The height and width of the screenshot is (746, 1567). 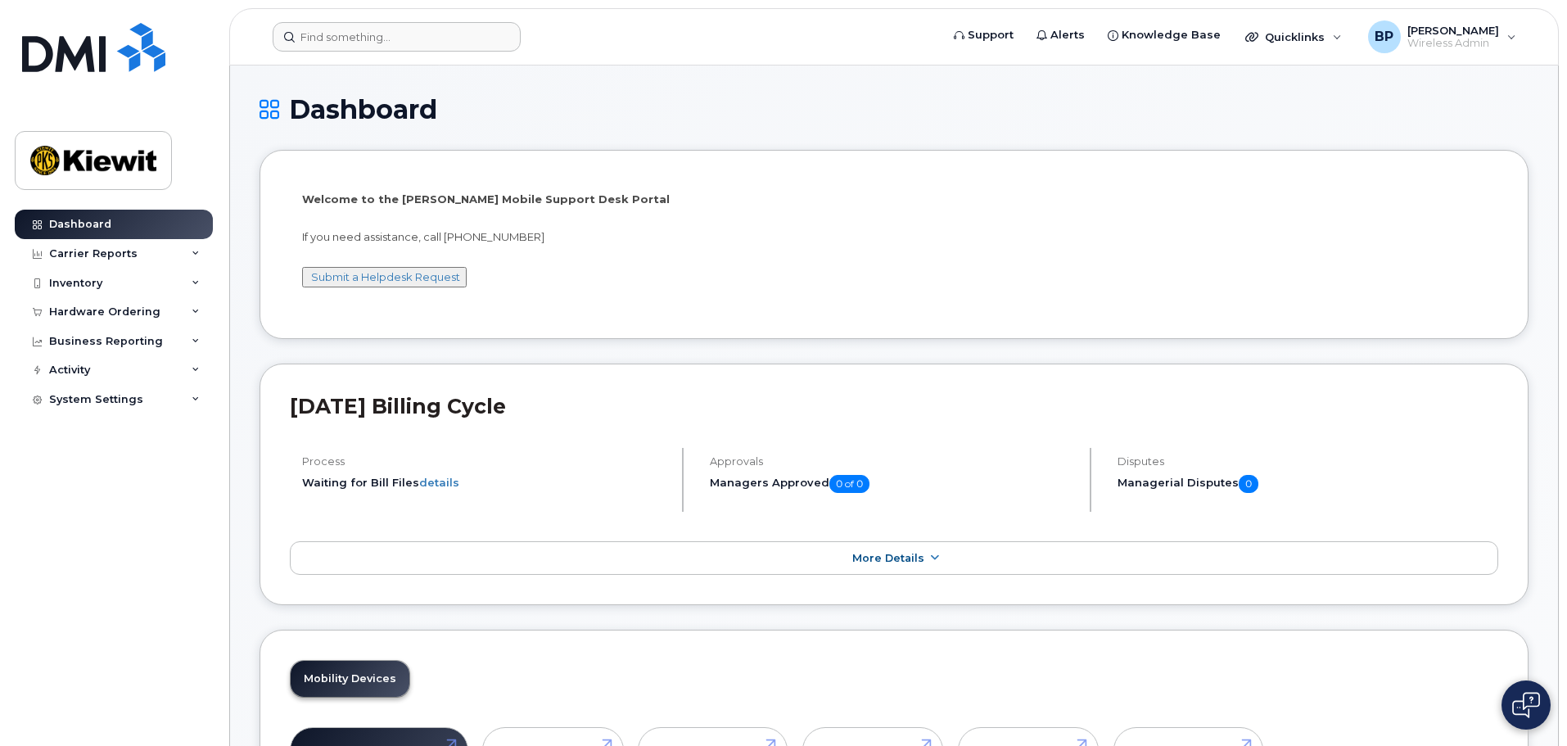 What do you see at coordinates (892, 461) in the screenshot?
I see `h4: Approvals` at bounding box center [892, 461].